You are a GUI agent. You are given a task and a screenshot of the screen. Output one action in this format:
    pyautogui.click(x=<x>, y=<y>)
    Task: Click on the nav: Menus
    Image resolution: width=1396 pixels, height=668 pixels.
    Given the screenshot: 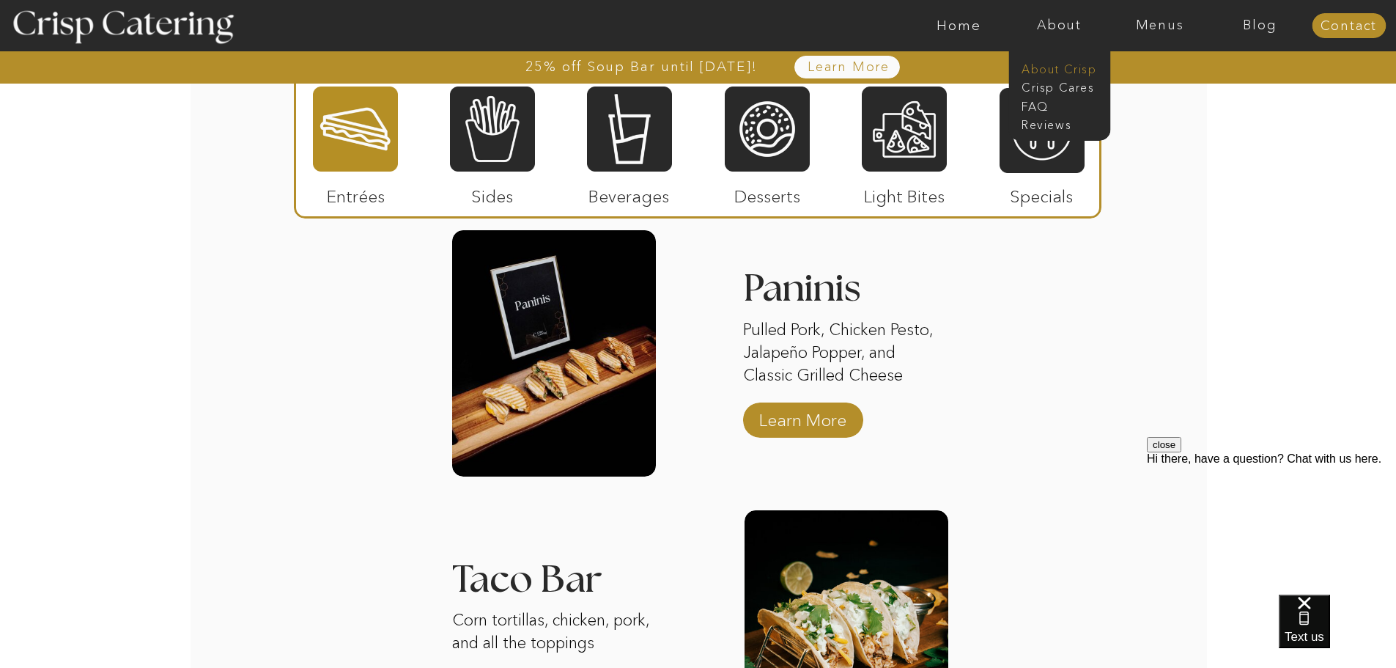 What is the action you would take?
    pyautogui.click(x=1159, y=26)
    